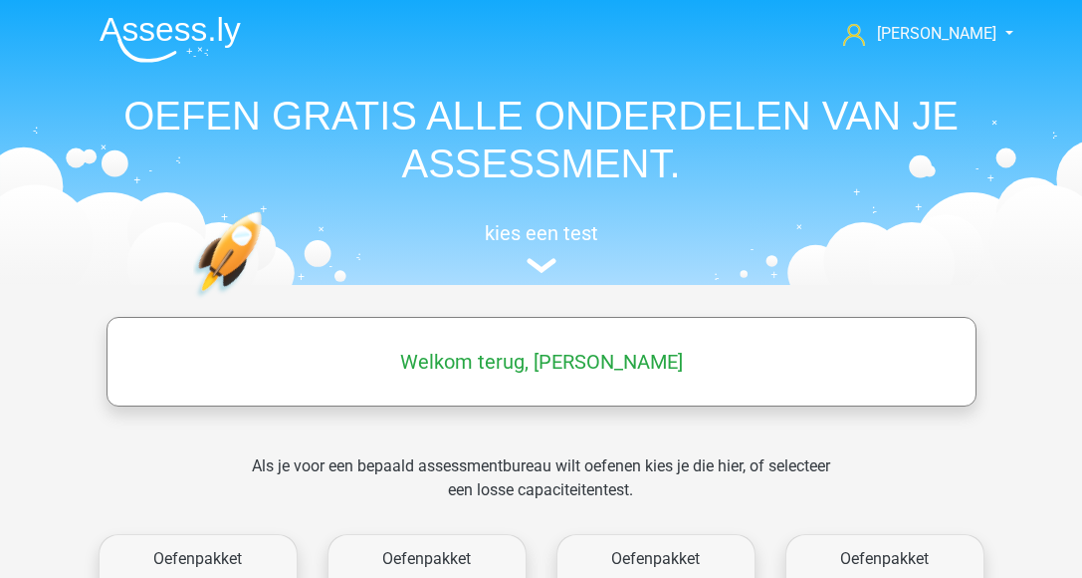 The height and width of the screenshot is (578, 1082). I want to click on div: Als je voor een bepaald assessmentbureau wilt oefenen kies je die hier, of selecteer een losse ca..., so click(541, 490).